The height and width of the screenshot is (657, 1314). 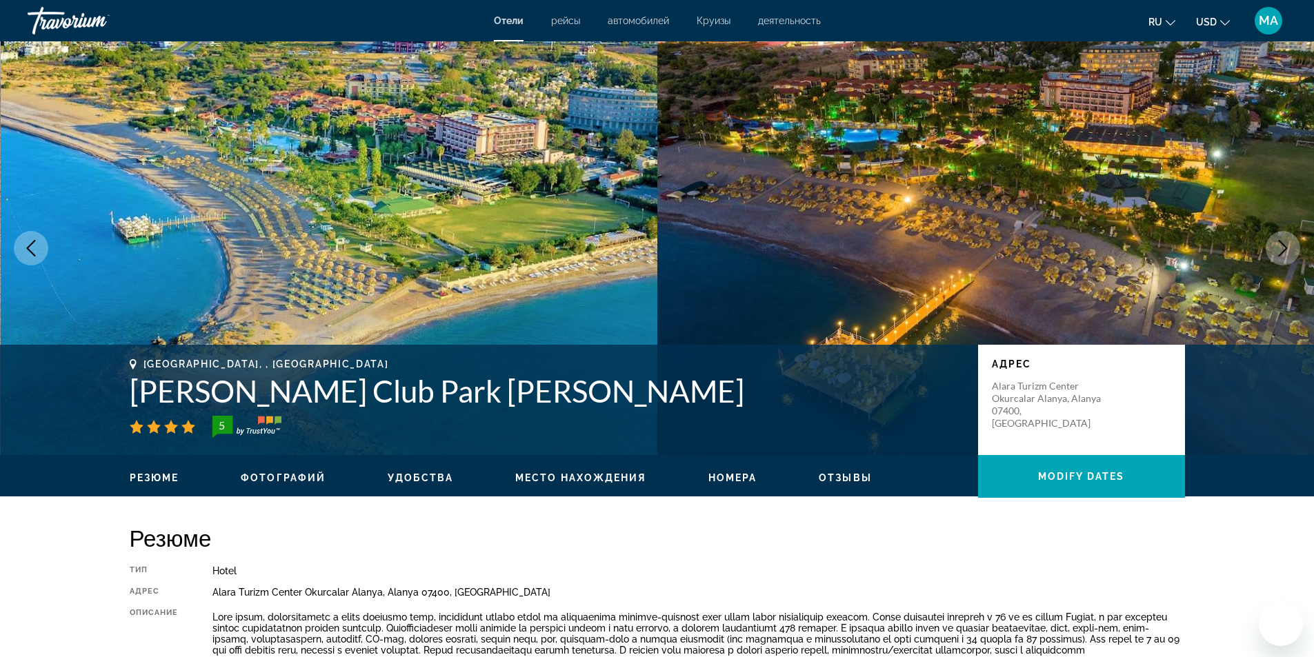 What do you see at coordinates (581, 478) in the screenshot?
I see `span: Место нахождения` at bounding box center [581, 478].